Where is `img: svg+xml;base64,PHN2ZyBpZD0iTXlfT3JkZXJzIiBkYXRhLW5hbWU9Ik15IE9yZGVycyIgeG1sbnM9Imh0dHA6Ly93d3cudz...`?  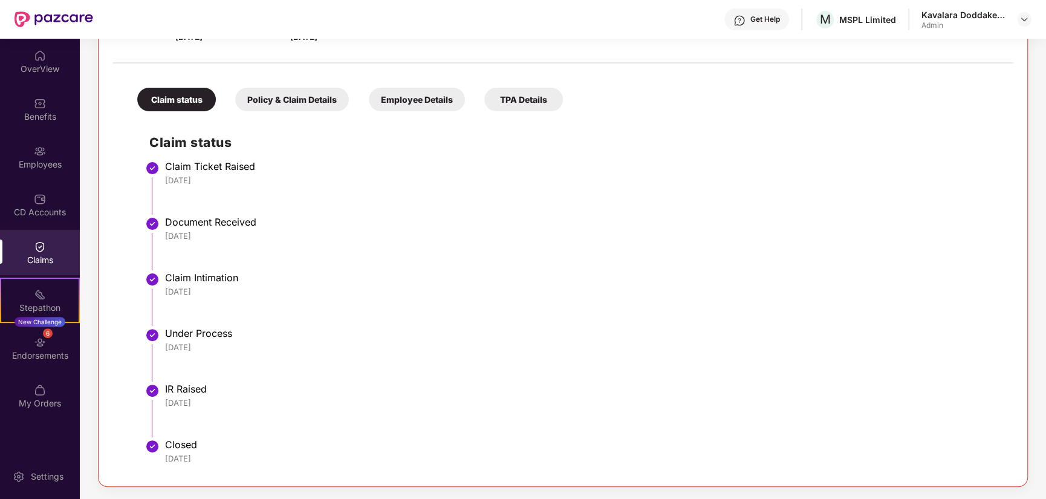
img: svg+xml;base64,PHN2ZyBpZD0iTXlfT3JkZXJzIiBkYXRhLW5hbWU9Ik15IE9yZGVycyIgeG1sbnM9Imh0dHA6Ly93d3cudz... is located at coordinates (40, 390).